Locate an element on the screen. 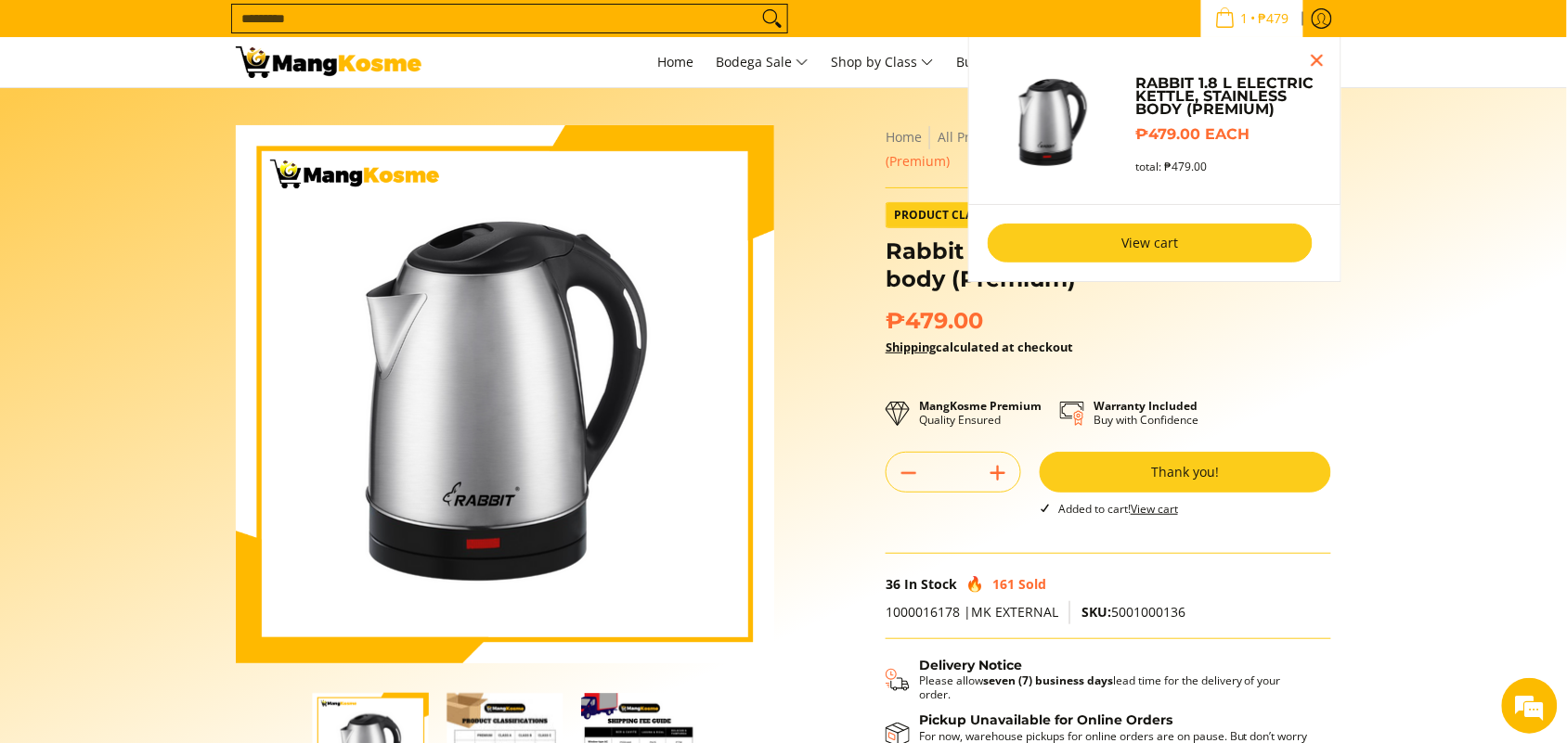 The width and height of the screenshot is (1567, 743). span: Bulk Center is located at coordinates (992, 61).